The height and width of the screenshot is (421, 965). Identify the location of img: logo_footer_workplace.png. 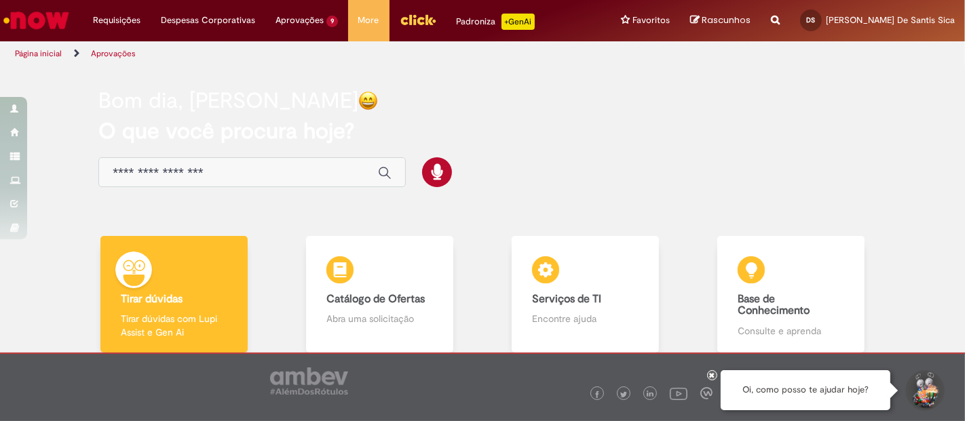
(706, 394).